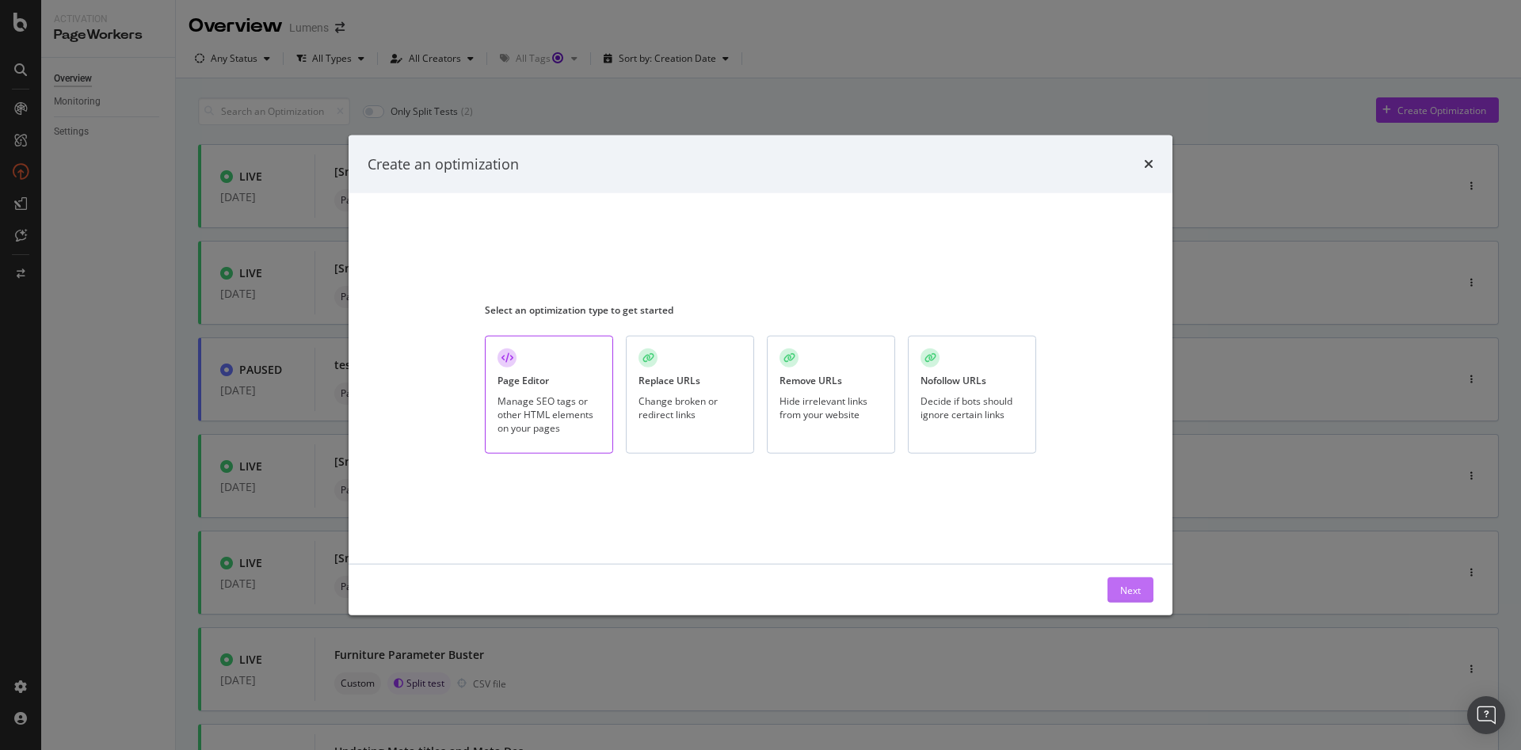  What do you see at coordinates (761, 310) in the screenshot?
I see `div: Select an optimization type to get started` at bounding box center [761, 310].